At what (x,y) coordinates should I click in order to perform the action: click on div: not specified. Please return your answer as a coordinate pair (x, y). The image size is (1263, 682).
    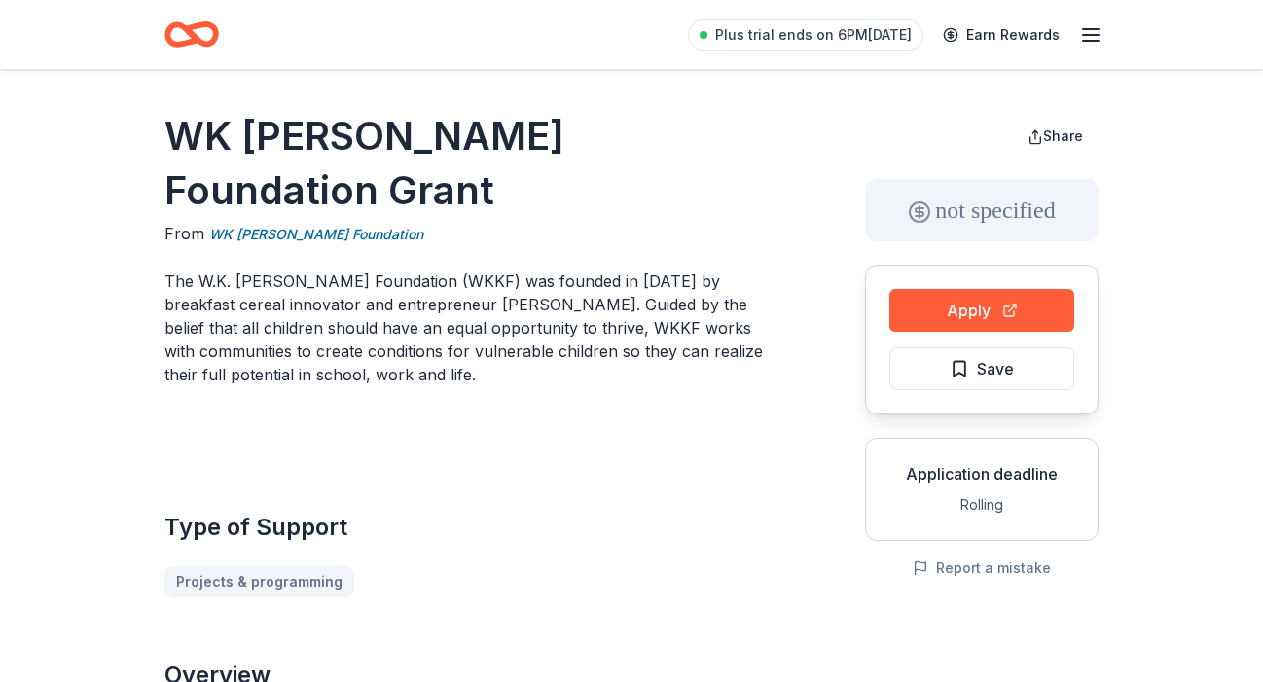
    Looking at the image, I should click on (982, 210).